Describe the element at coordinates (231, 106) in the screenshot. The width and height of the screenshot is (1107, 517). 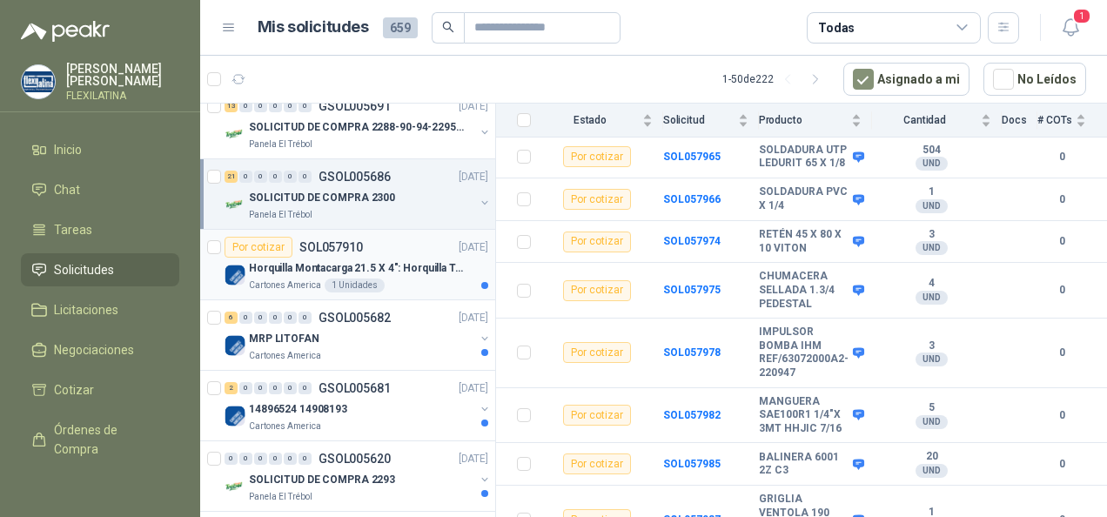
I see `div: 13` at that location.